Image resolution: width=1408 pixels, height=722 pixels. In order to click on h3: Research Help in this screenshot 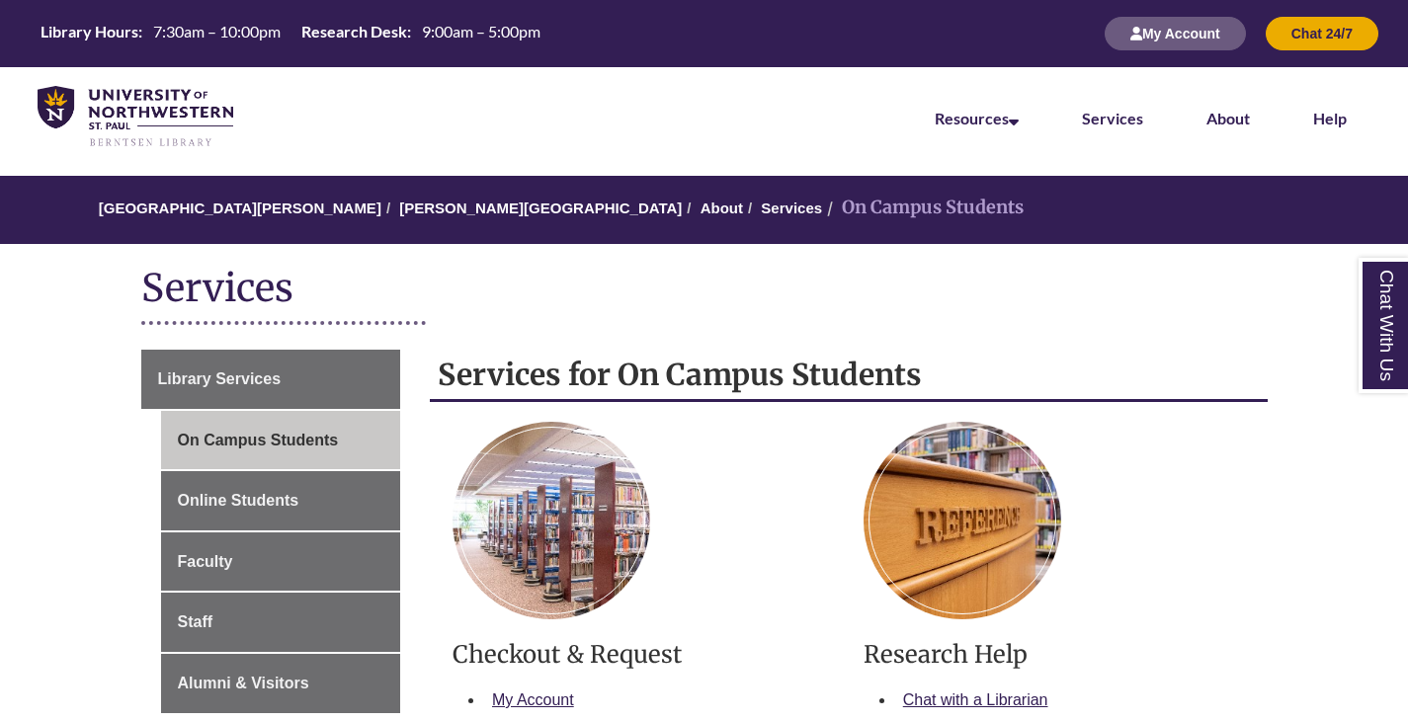, I will do `click(1054, 654)`.